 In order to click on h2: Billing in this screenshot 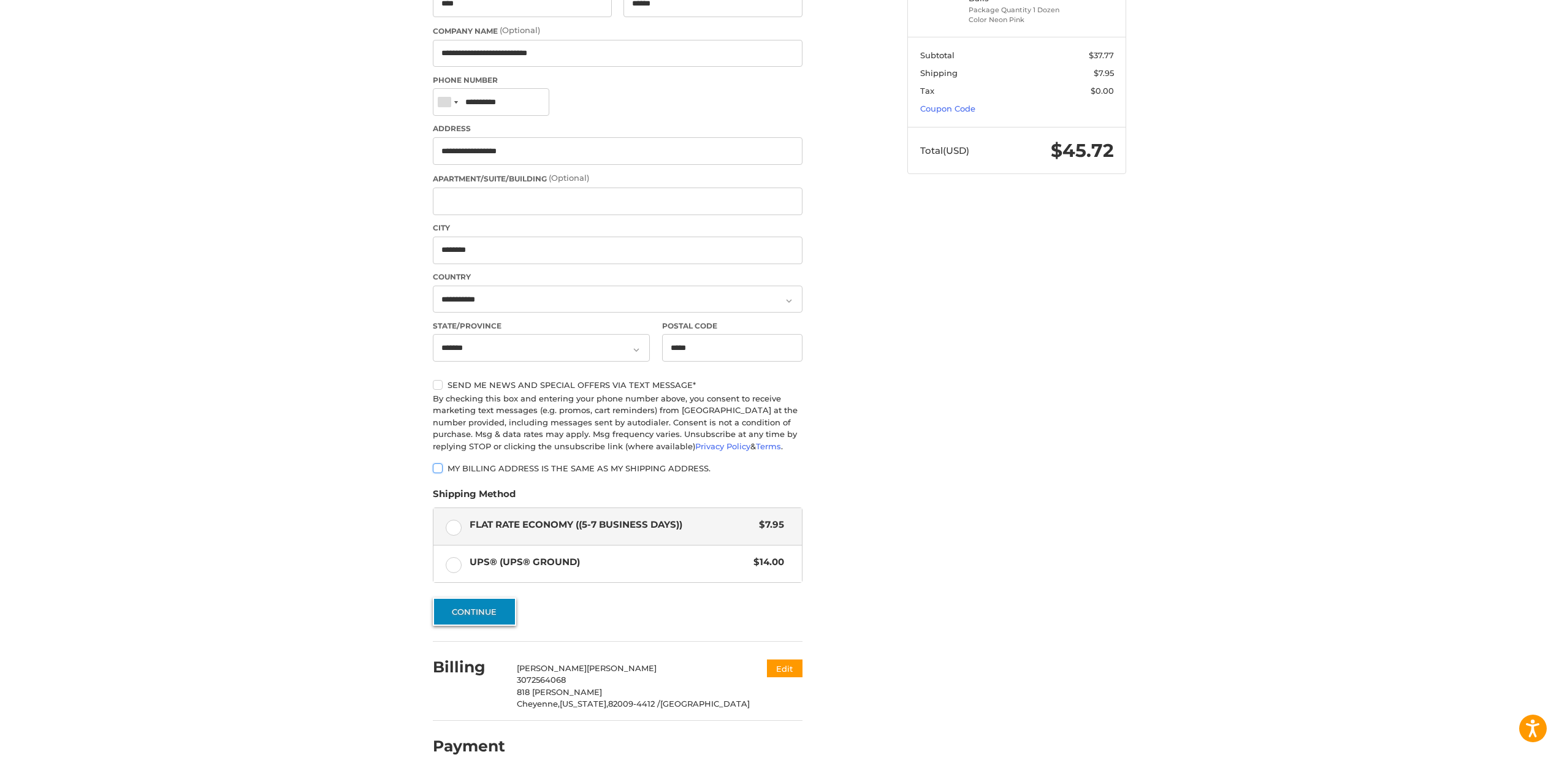, I will do `click(468, 667)`.